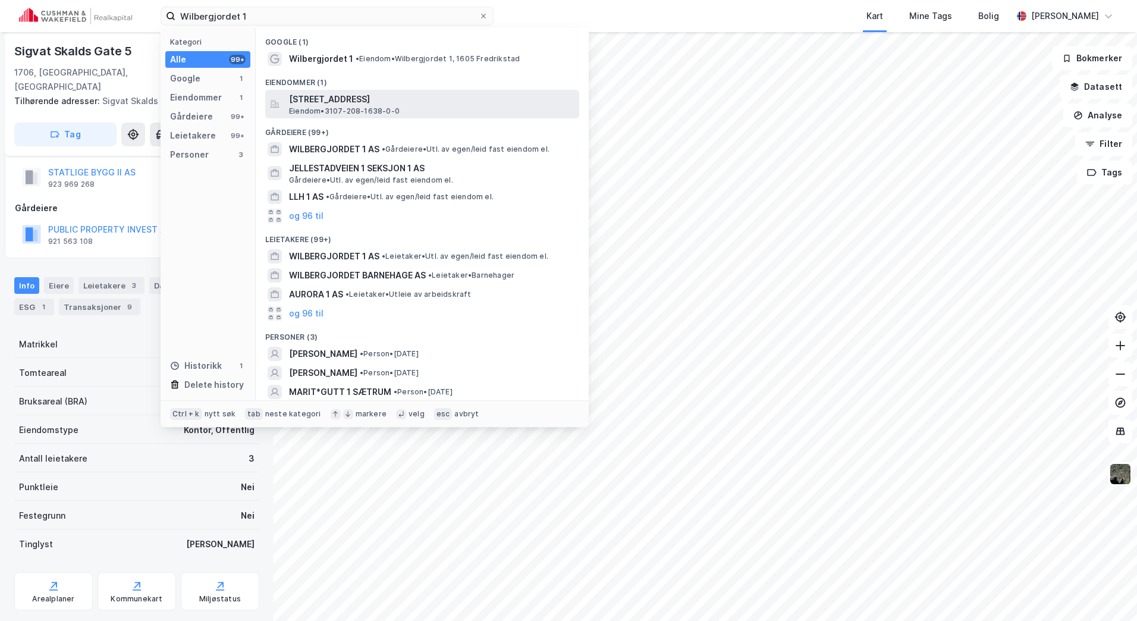  I want to click on span: LLH 1 AS, so click(306, 197).